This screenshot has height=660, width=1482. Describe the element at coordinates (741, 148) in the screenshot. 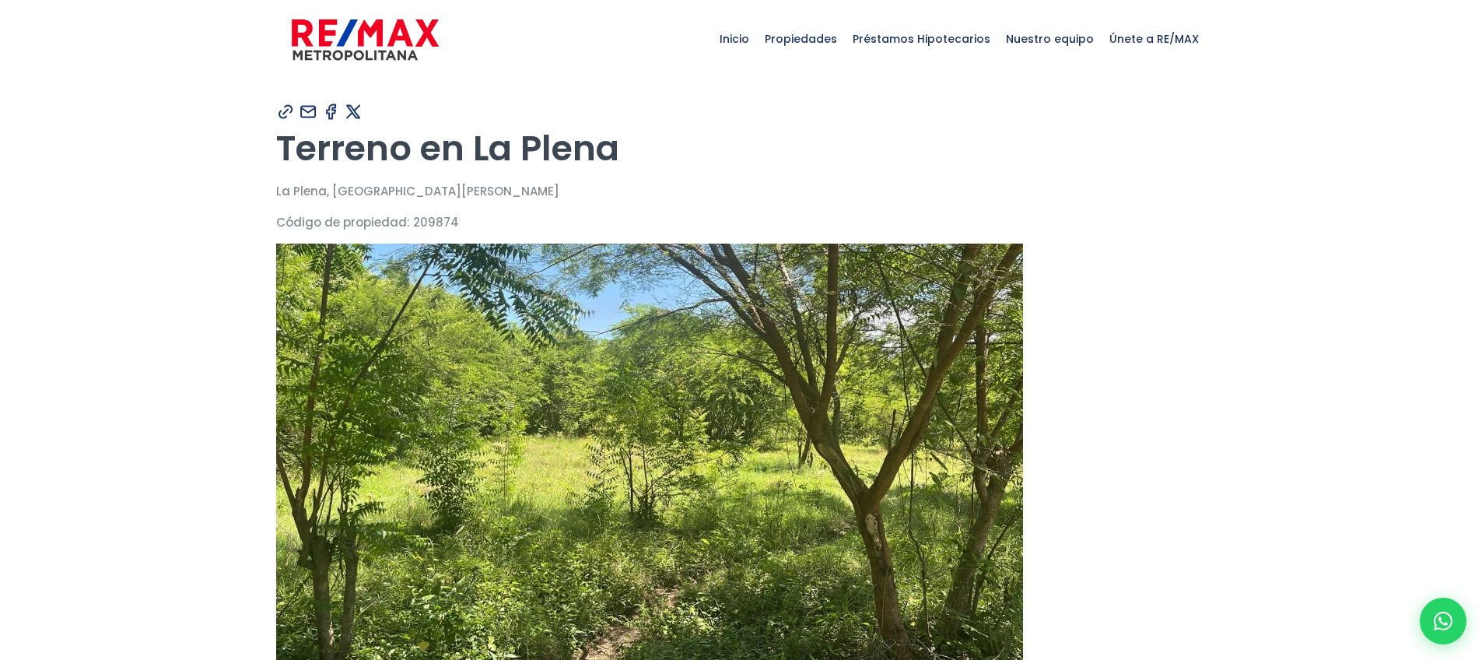

I see `h1: Terreno en La Plena` at that location.